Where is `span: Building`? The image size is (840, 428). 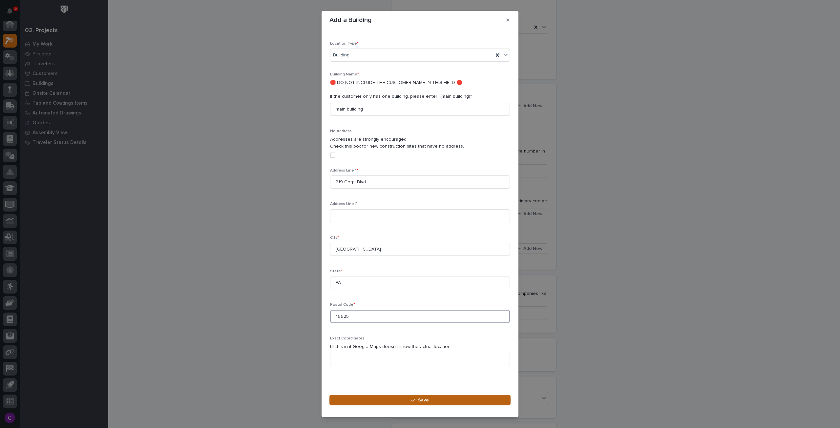
span: Building is located at coordinates (341, 55).